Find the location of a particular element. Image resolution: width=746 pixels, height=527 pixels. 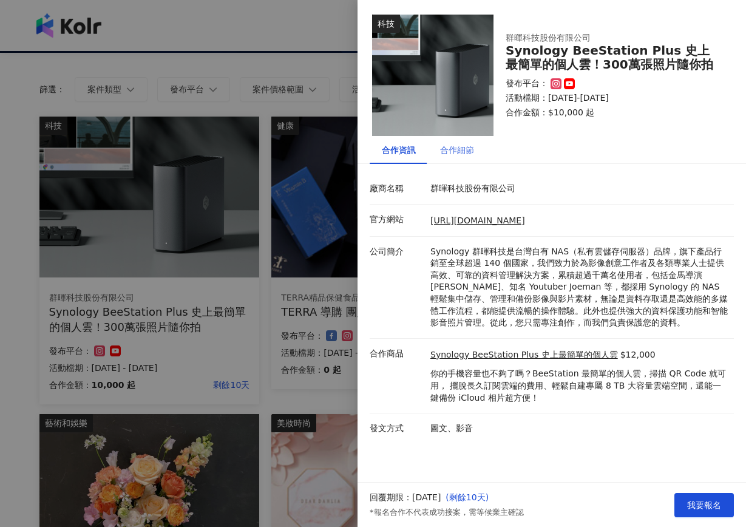

p: 發布平台： is located at coordinates (527, 84).